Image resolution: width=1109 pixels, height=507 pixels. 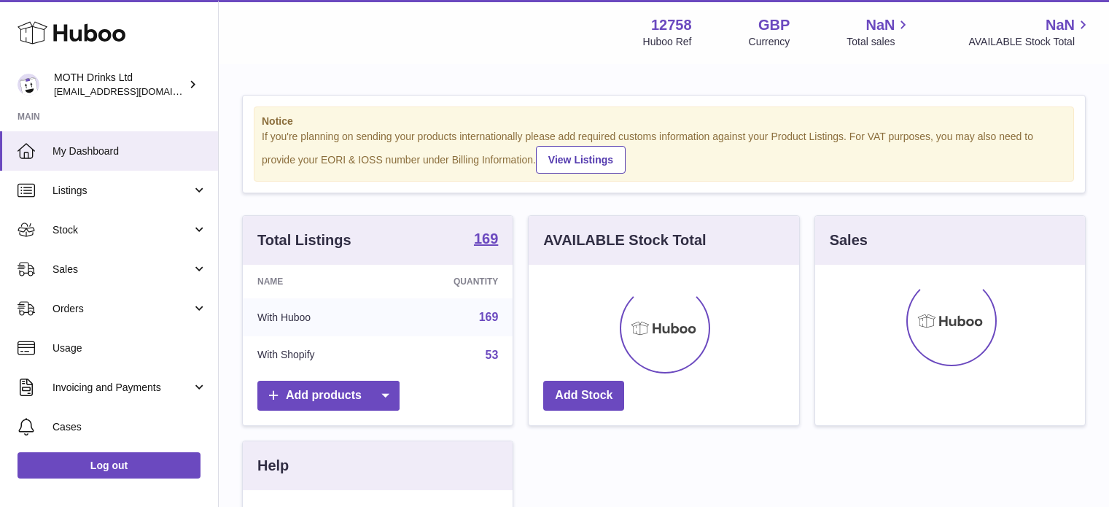 I want to click on a: Add Stock, so click(x=583, y=395).